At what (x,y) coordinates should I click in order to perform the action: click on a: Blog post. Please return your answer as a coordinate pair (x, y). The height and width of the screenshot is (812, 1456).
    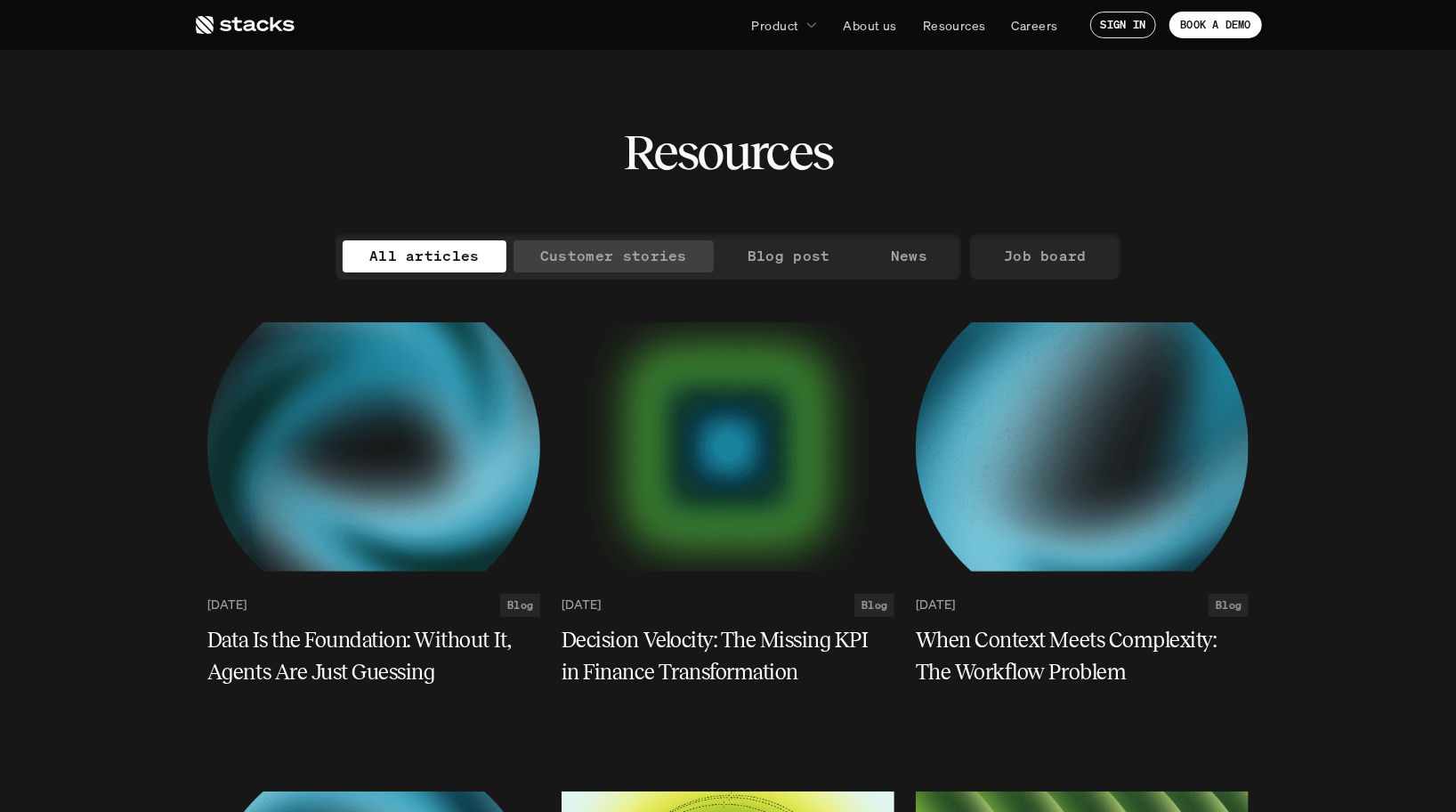
    Looking at the image, I should click on (788, 256).